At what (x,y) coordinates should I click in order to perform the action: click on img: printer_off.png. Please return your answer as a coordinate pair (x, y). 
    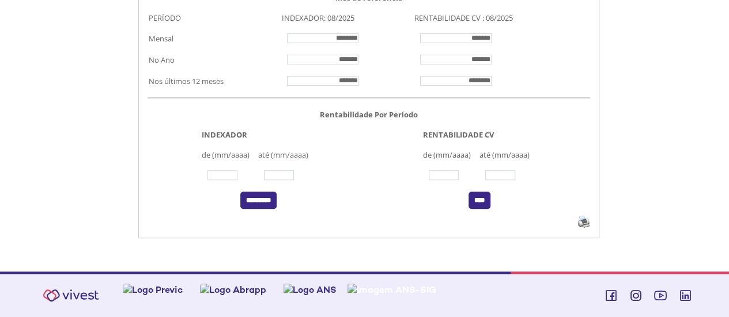
    Looking at the image, I should click on (584, 222).